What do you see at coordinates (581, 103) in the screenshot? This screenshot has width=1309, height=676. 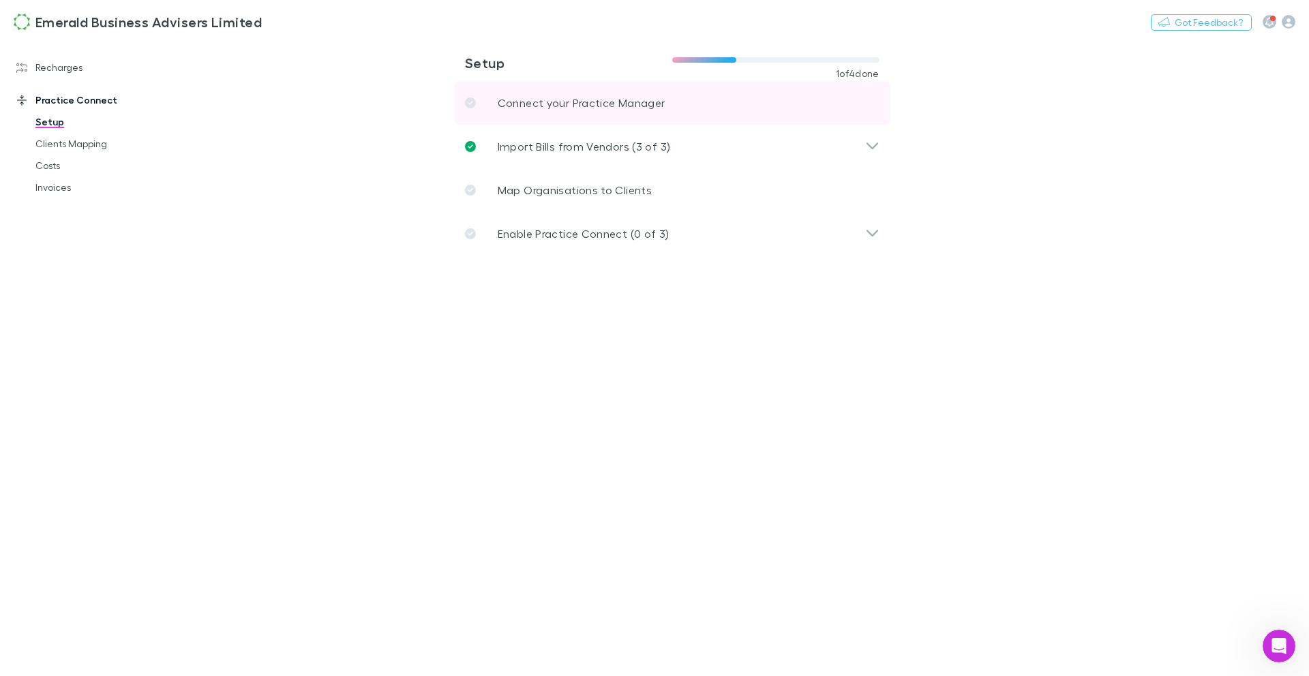 I see `p: Connect your Practice Manager` at bounding box center [581, 103].